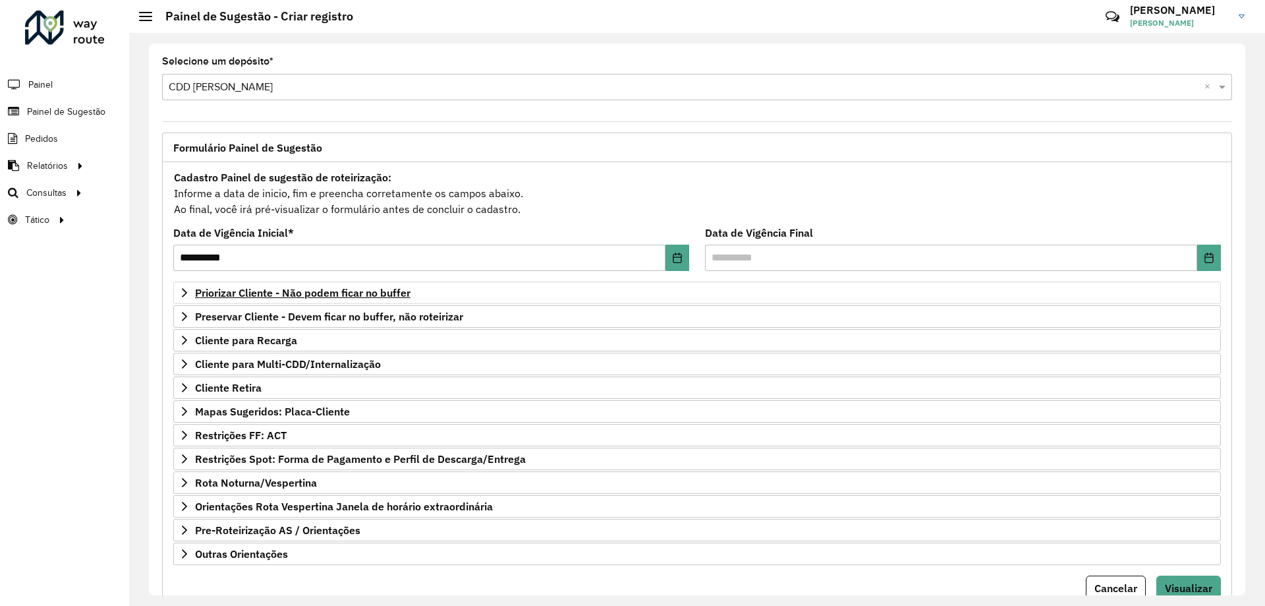 The height and width of the screenshot is (606, 1265). Describe the element at coordinates (759, 233) in the screenshot. I see `label: Data de Vigência Final` at that location.